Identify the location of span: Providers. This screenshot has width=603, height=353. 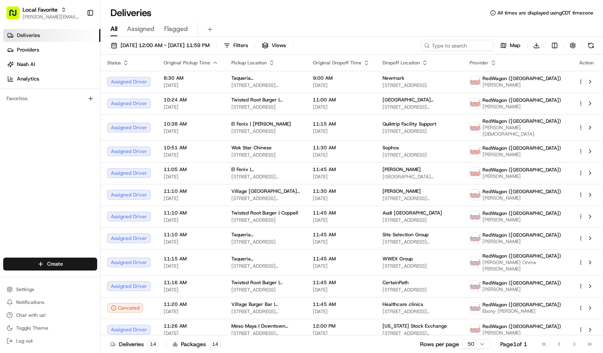
(28, 50).